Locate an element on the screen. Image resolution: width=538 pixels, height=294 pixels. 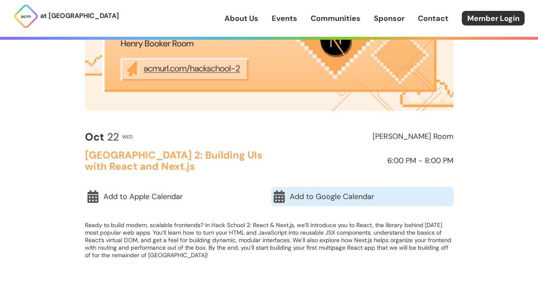
a: Sponsor is located at coordinates (389, 18).